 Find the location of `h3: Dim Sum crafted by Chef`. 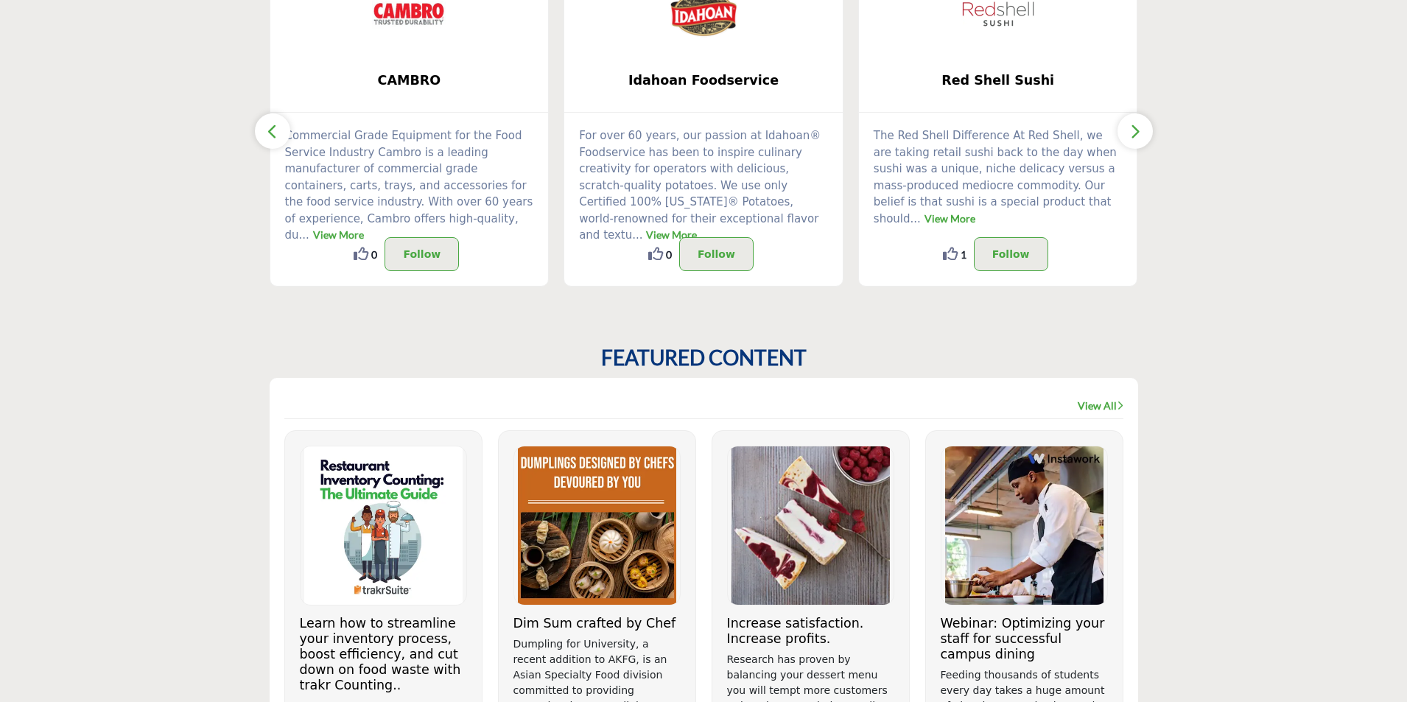

h3: Dim Sum crafted by Chef is located at coordinates (597, 623).